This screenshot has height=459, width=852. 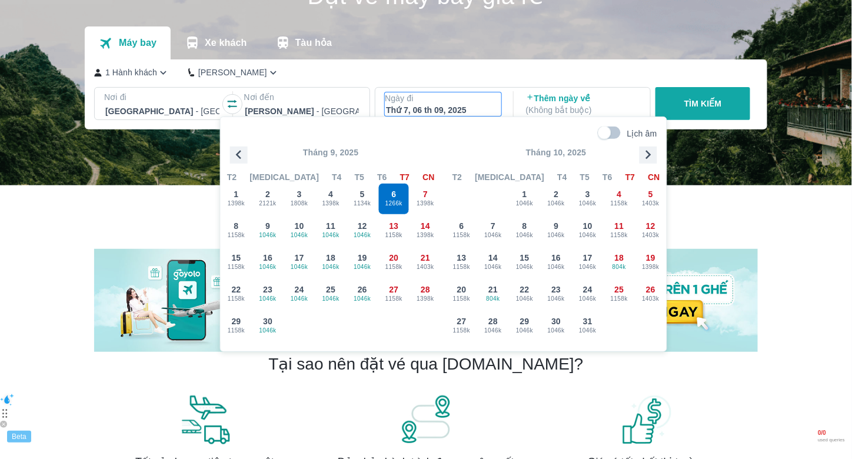 What do you see at coordinates (426, 194) in the screenshot?
I see `span: 7` at bounding box center [426, 194].